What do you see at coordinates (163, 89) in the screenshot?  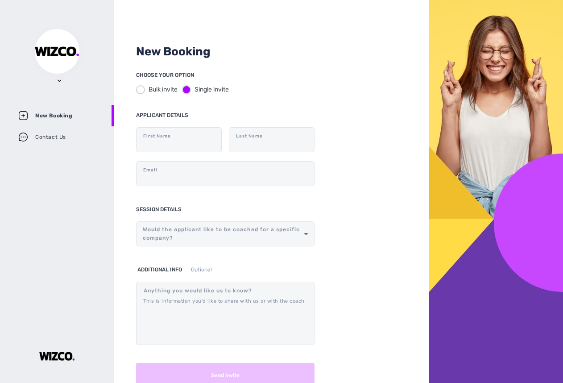 I see `div: Bulk invite` at bounding box center [163, 89].